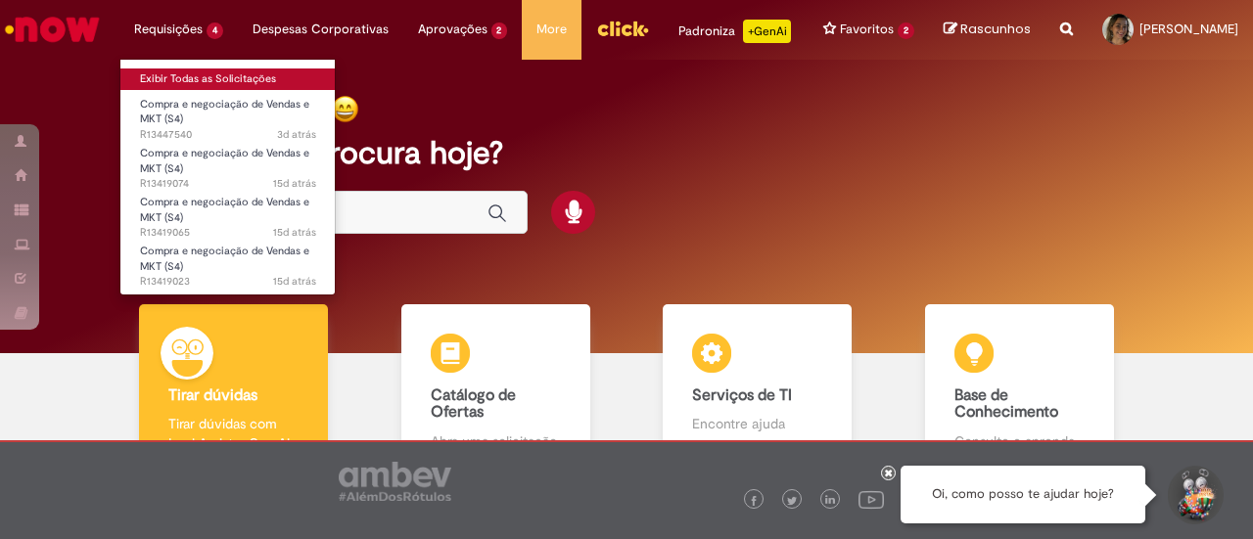 The image size is (1253, 539). What do you see at coordinates (228, 282) in the screenshot?
I see `span: R13419023` at bounding box center [228, 282].